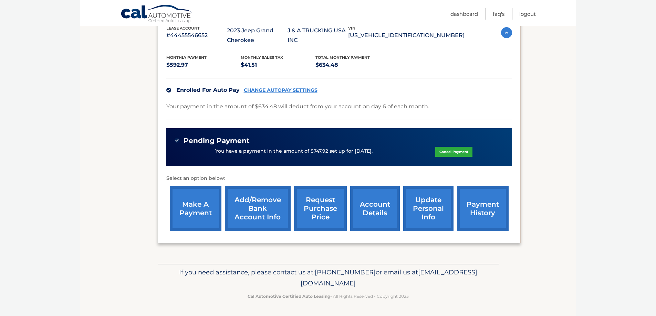 The image size is (656, 316). Describe the element at coordinates (318, 35) in the screenshot. I see `p: J & A TRUCKING USA INC` at that location.